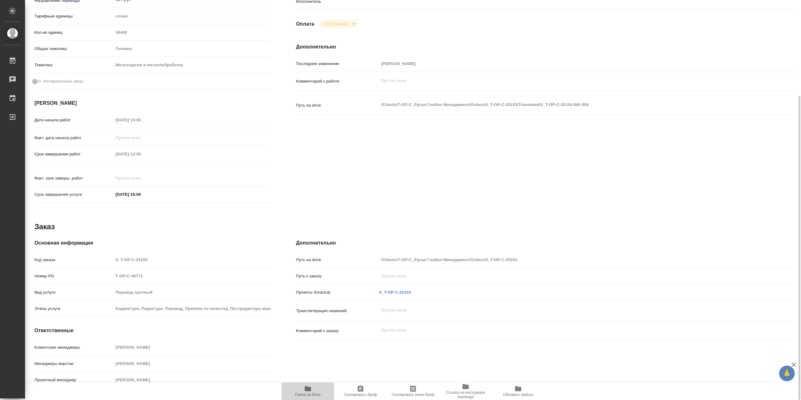  What do you see at coordinates (141, 194) in the screenshot?
I see `input: ✎ Введи что-нибудь` at bounding box center [141, 194].